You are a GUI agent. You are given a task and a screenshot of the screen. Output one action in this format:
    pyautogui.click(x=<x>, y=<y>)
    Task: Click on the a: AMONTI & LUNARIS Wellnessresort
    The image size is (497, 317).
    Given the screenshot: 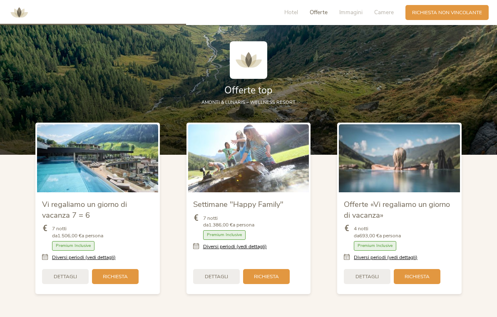 What is the action you would take?
    pyautogui.click(x=19, y=12)
    